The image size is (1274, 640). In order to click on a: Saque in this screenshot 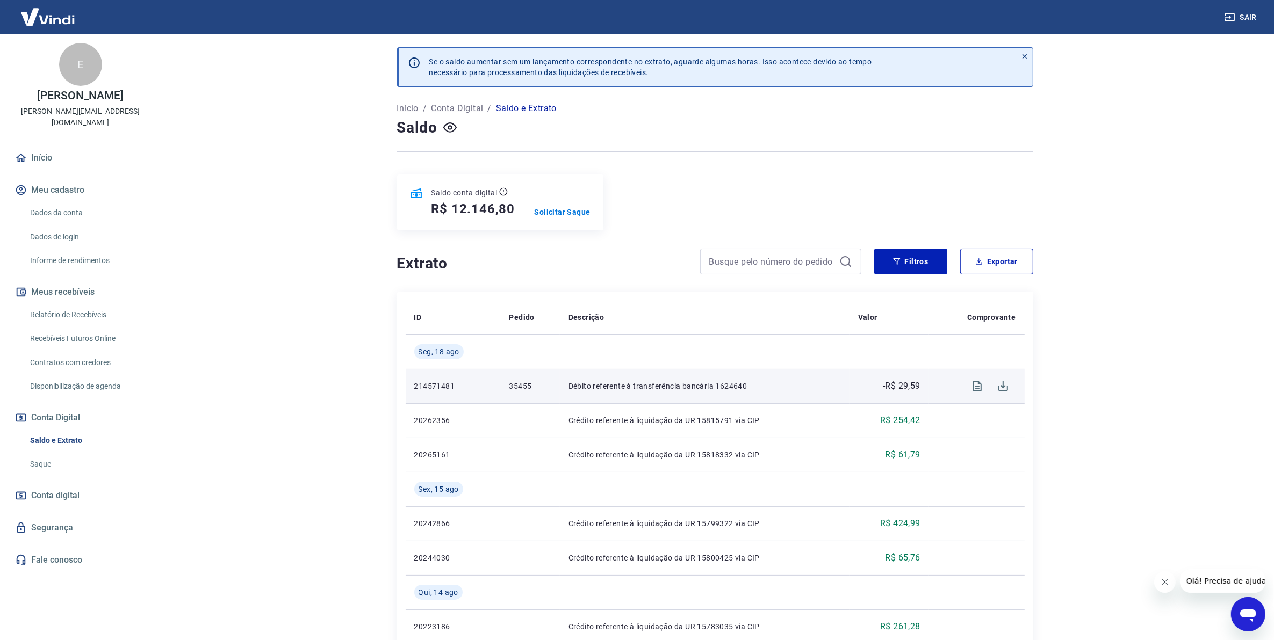, I will do `click(87, 464)`.